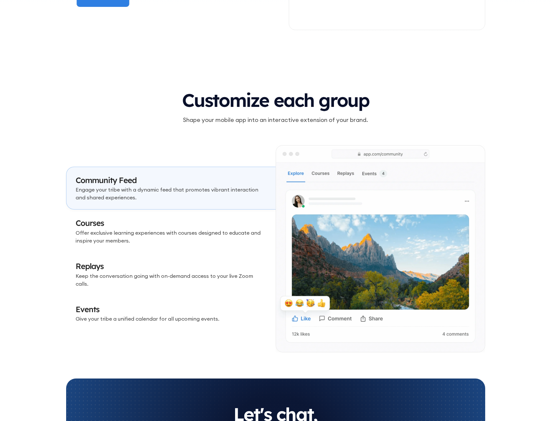  What do you see at coordinates (275, 100) in the screenshot?
I see `h3: Customize each group` at bounding box center [275, 100].